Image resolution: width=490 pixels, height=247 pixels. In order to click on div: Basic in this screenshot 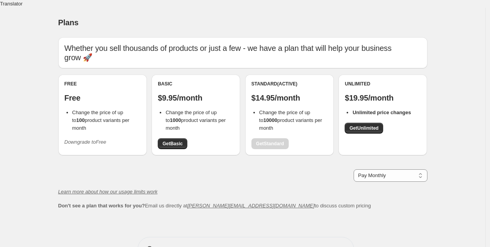, I will do `click(196, 84)`.